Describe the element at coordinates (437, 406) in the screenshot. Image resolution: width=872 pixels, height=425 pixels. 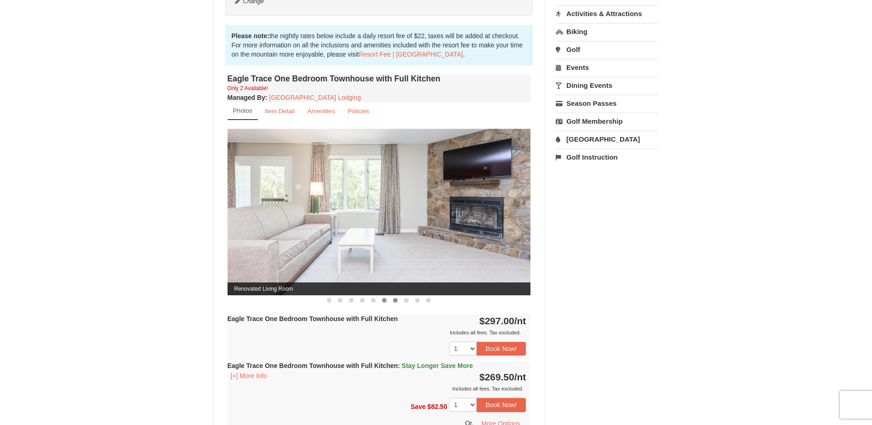
I see `span: $82.50` at that location.